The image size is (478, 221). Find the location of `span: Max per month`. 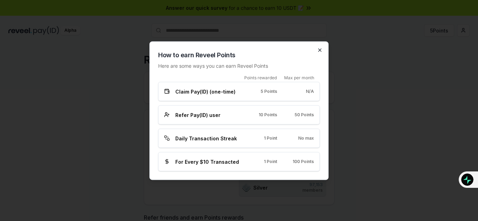

span: Max per month is located at coordinates (299, 78).